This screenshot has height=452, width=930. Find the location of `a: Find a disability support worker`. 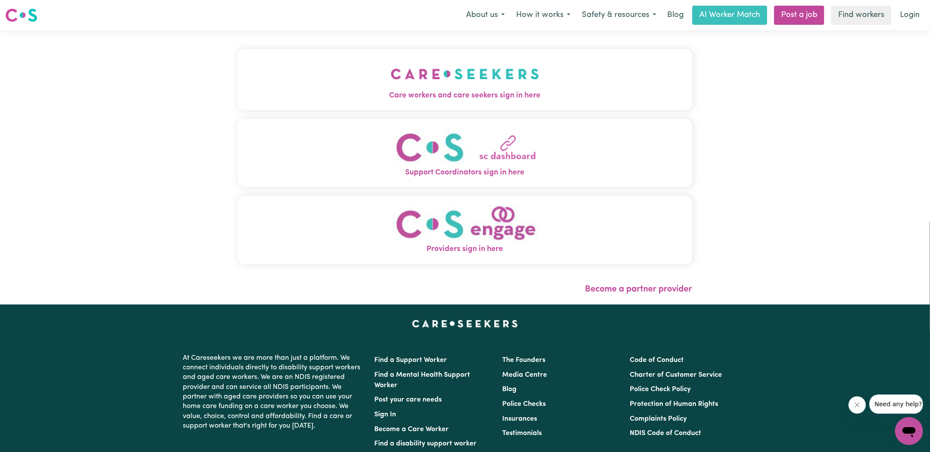

a: Find a disability support worker is located at coordinates (426, 444).